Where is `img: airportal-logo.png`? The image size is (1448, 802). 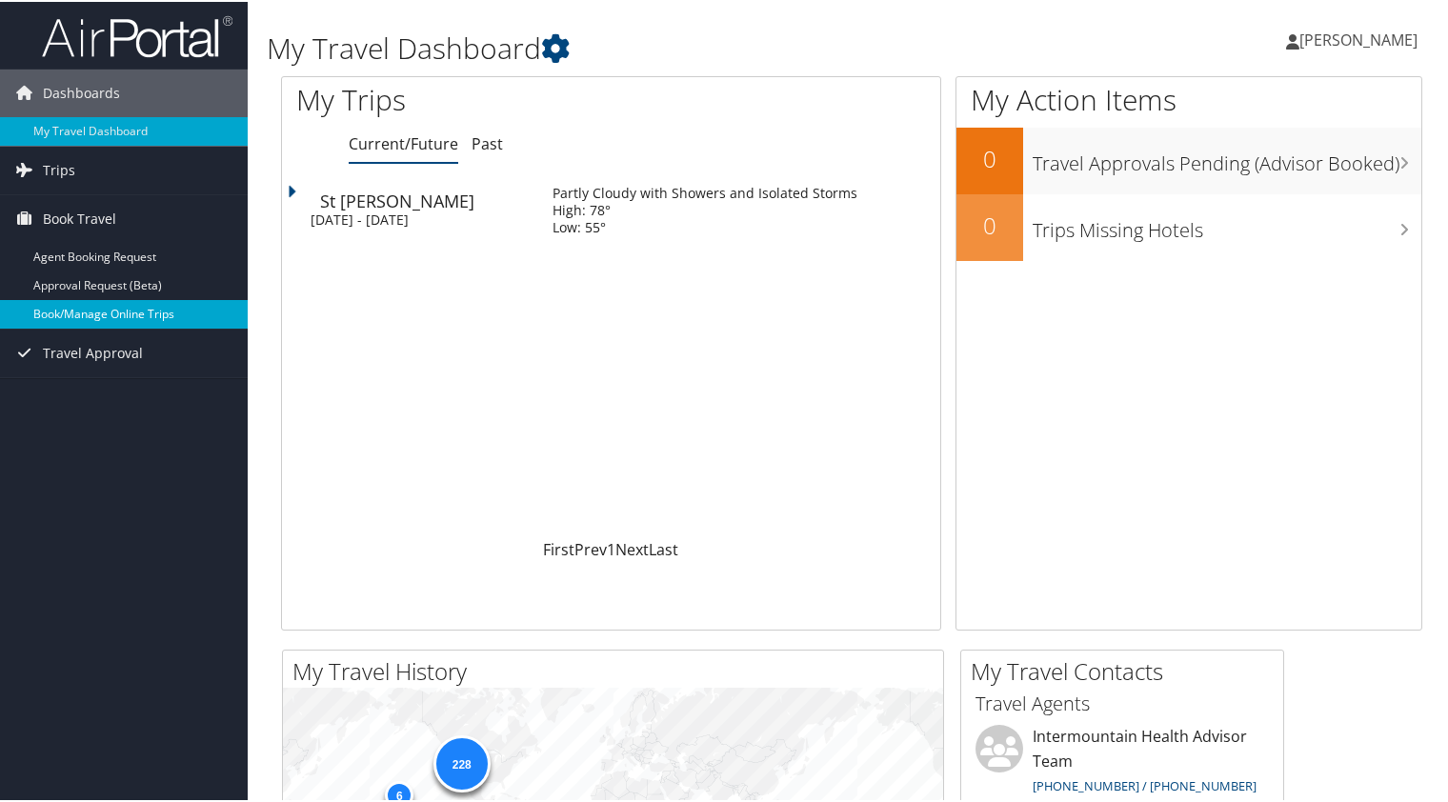 img: airportal-logo.png is located at coordinates (137, 34).